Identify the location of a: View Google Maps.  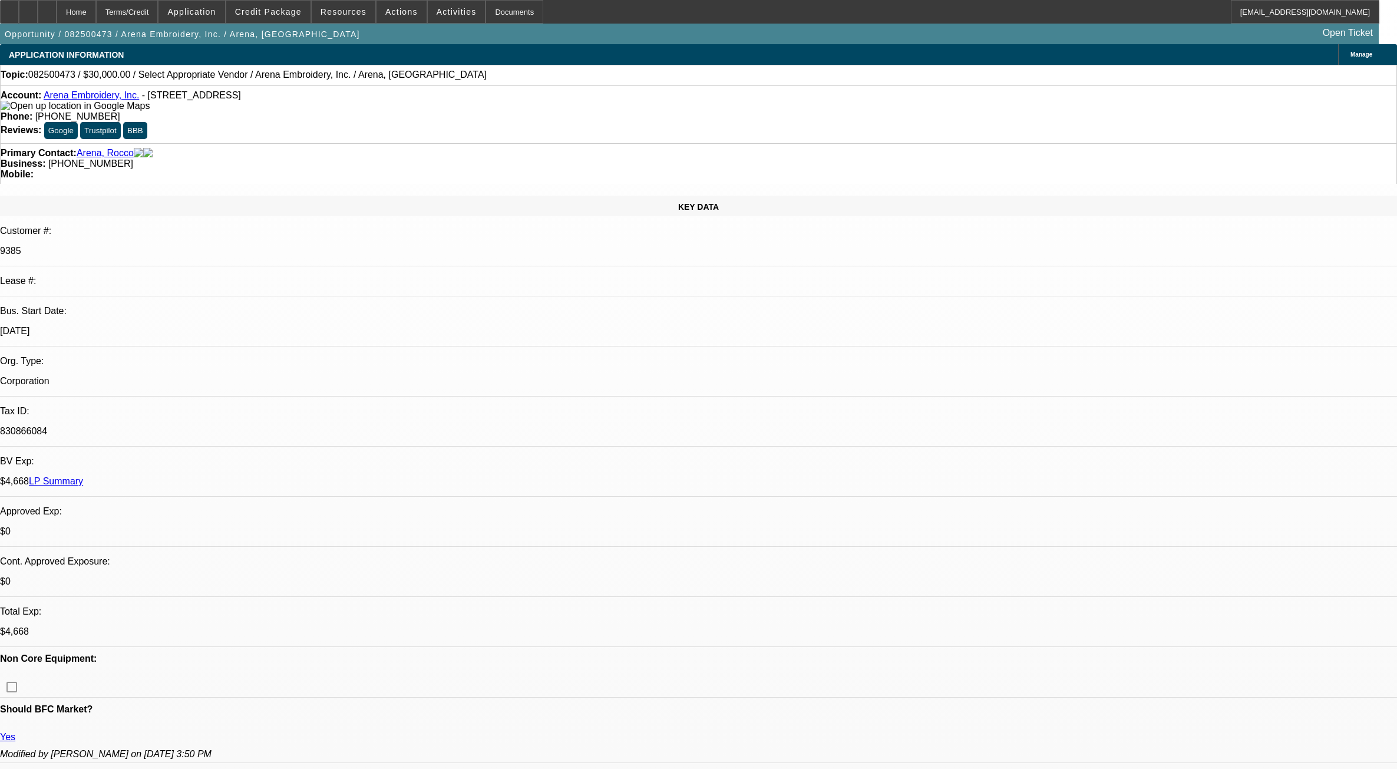
(75, 105).